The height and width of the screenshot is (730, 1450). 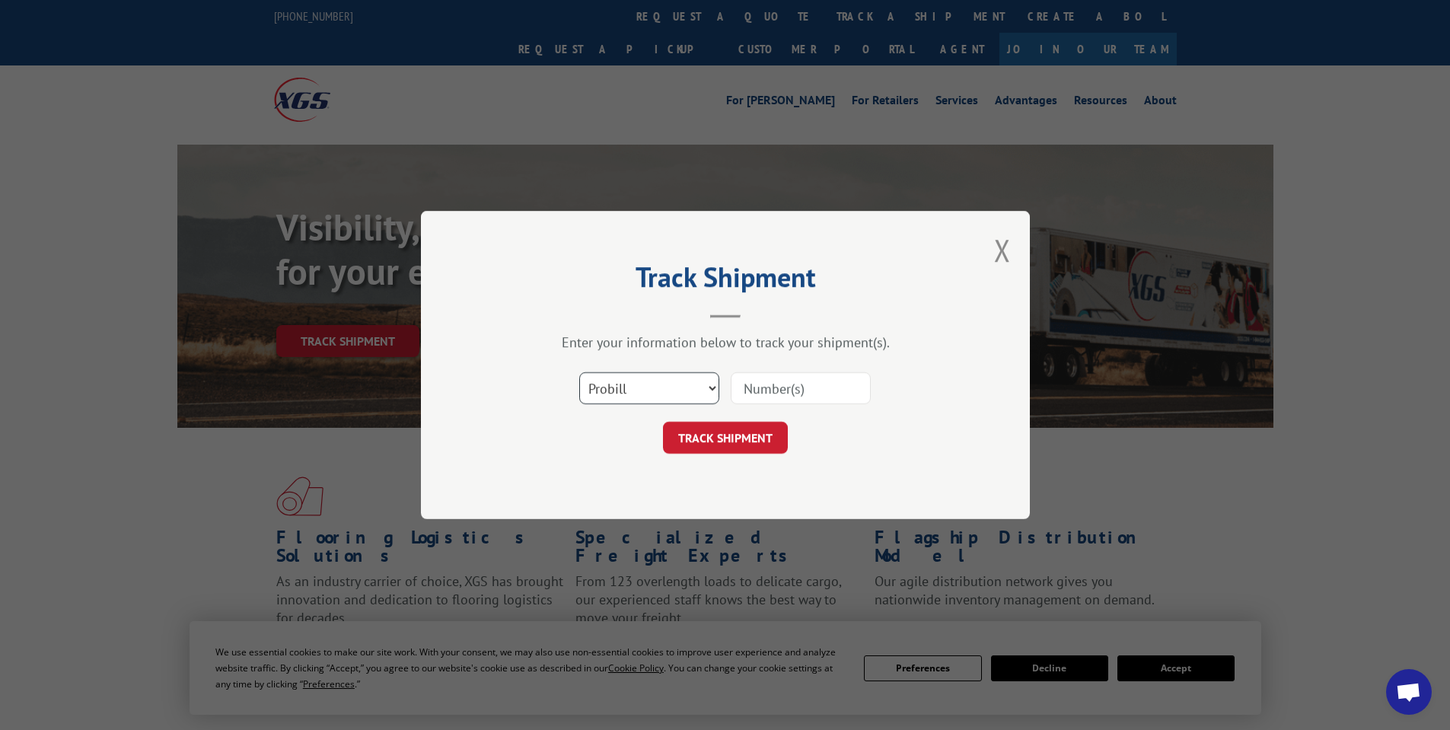 I want to click on a: Open chat, so click(x=1409, y=692).